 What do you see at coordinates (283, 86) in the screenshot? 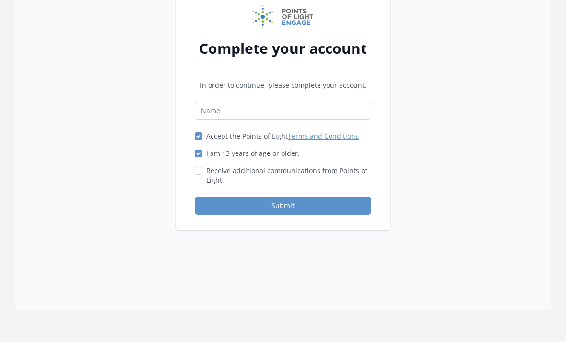
I see `p: In order to continue, please complete your account.` at bounding box center [283, 86].